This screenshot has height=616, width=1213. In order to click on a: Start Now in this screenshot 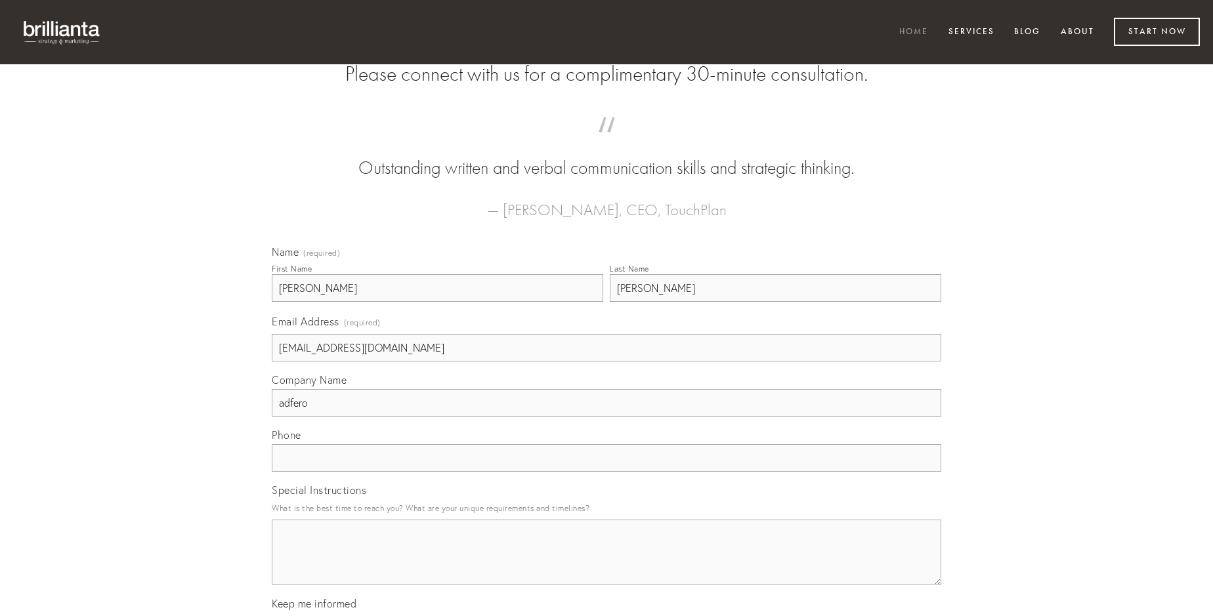, I will do `click(1157, 32)`.